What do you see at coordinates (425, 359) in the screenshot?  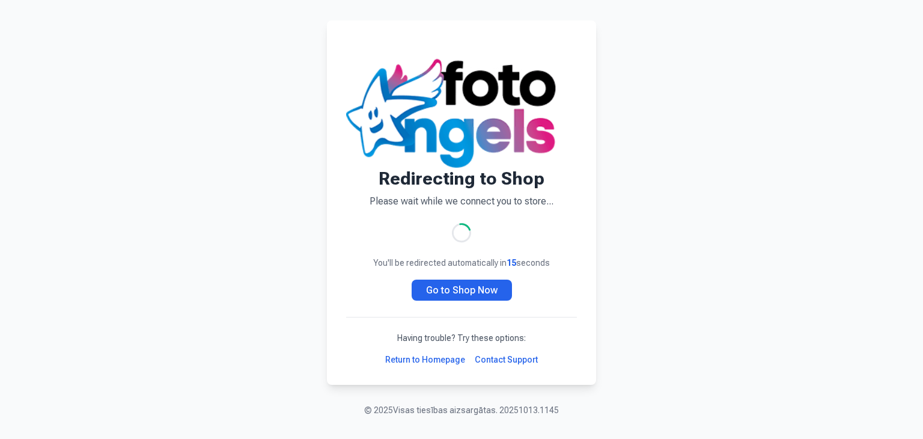 I see `a: Return to Homepage` at bounding box center [425, 359].